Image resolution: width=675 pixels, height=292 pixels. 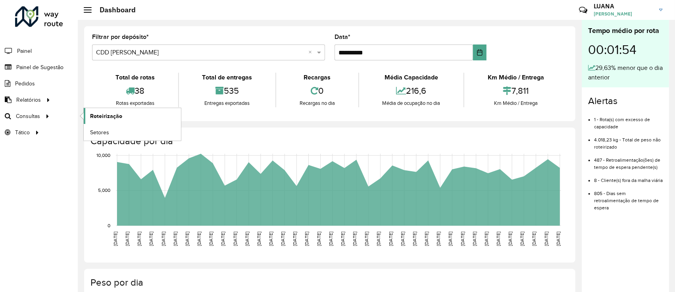 What do you see at coordinates (516, 90) in the screenshot?
I see `div: 7,811` at bounding box center [516, 90].